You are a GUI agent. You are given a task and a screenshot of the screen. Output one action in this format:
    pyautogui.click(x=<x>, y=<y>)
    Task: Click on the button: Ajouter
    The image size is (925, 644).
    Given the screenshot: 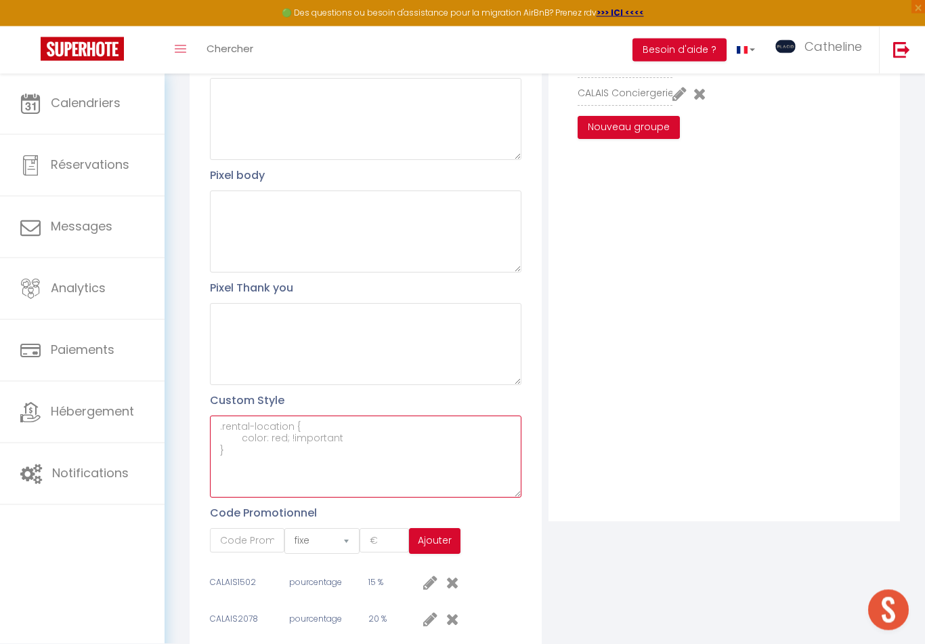 What is the action you would take?
    pyautogui.click(x=435, y=541)
    